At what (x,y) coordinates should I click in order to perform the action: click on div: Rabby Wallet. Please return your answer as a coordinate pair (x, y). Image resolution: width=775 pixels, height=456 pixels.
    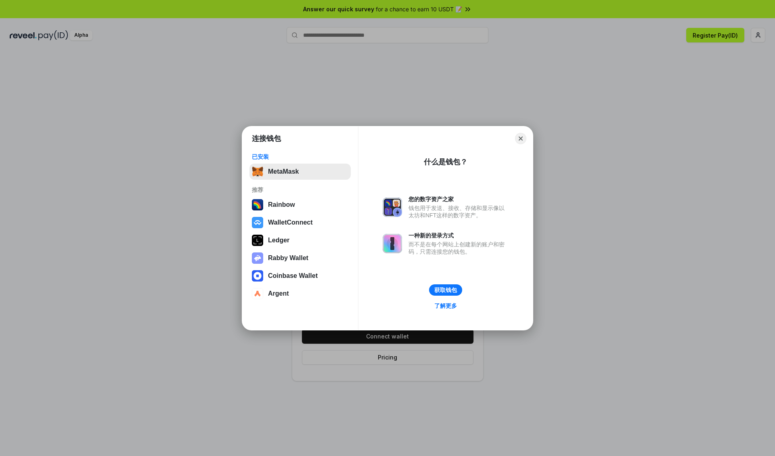
    Looking at the image, I should click on (288, 258).